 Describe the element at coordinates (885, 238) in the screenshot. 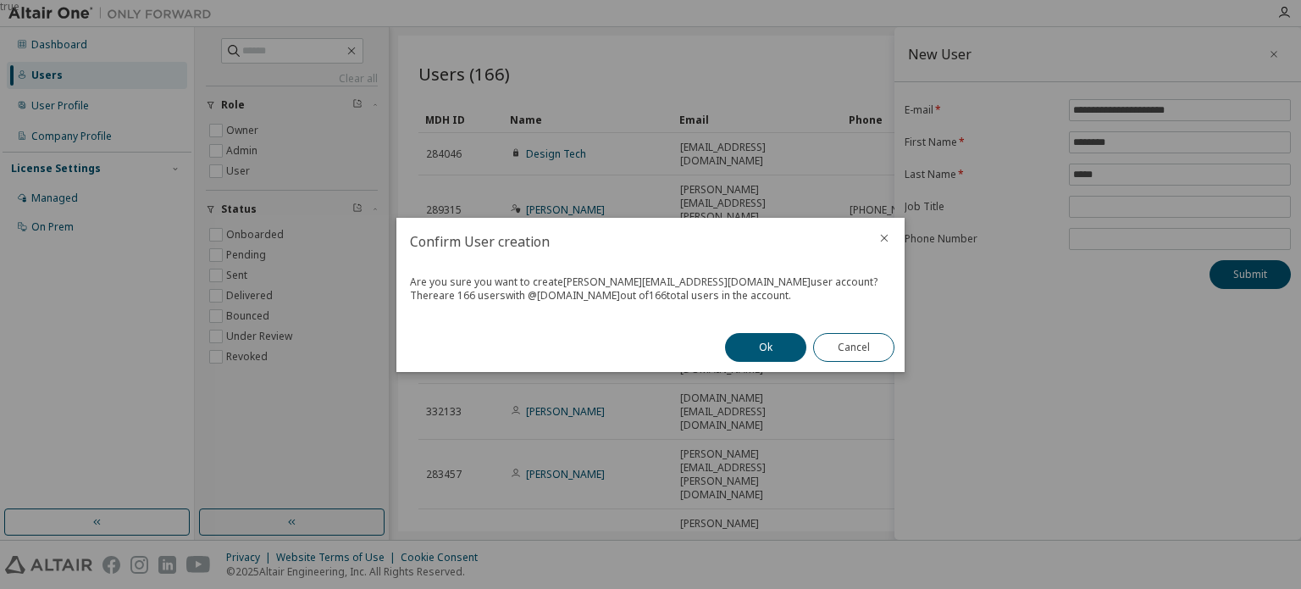

I see `button: close` at that location.